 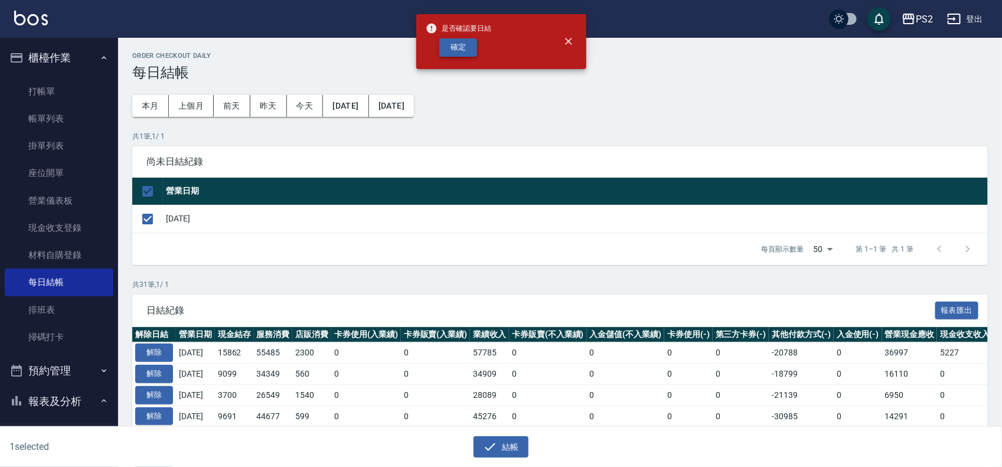 I want to click on th: 卡券販賣(不入業績), so click(x=548, y=335).